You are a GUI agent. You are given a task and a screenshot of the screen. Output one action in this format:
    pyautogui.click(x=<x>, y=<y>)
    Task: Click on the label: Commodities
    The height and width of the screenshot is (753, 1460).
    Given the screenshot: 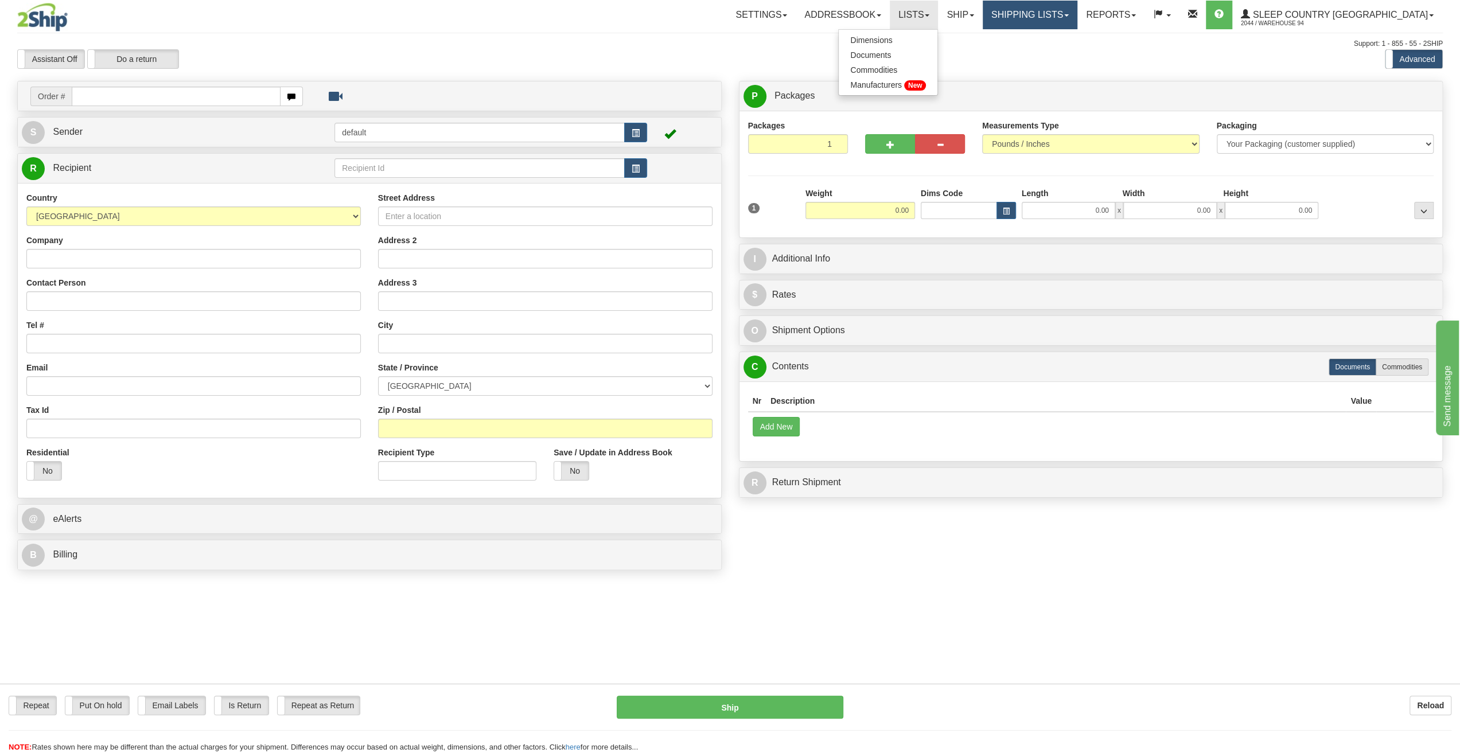 What is the action you would take?
    pyautogui.click(x=1402, y=367)
    